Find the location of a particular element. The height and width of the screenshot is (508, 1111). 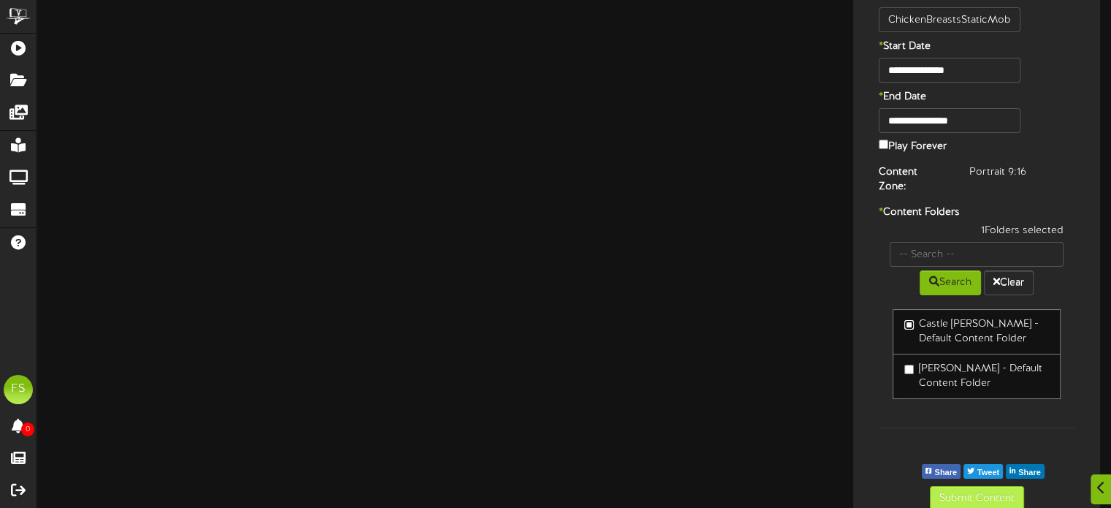

span: 0 is located at coordinates (28, 429).